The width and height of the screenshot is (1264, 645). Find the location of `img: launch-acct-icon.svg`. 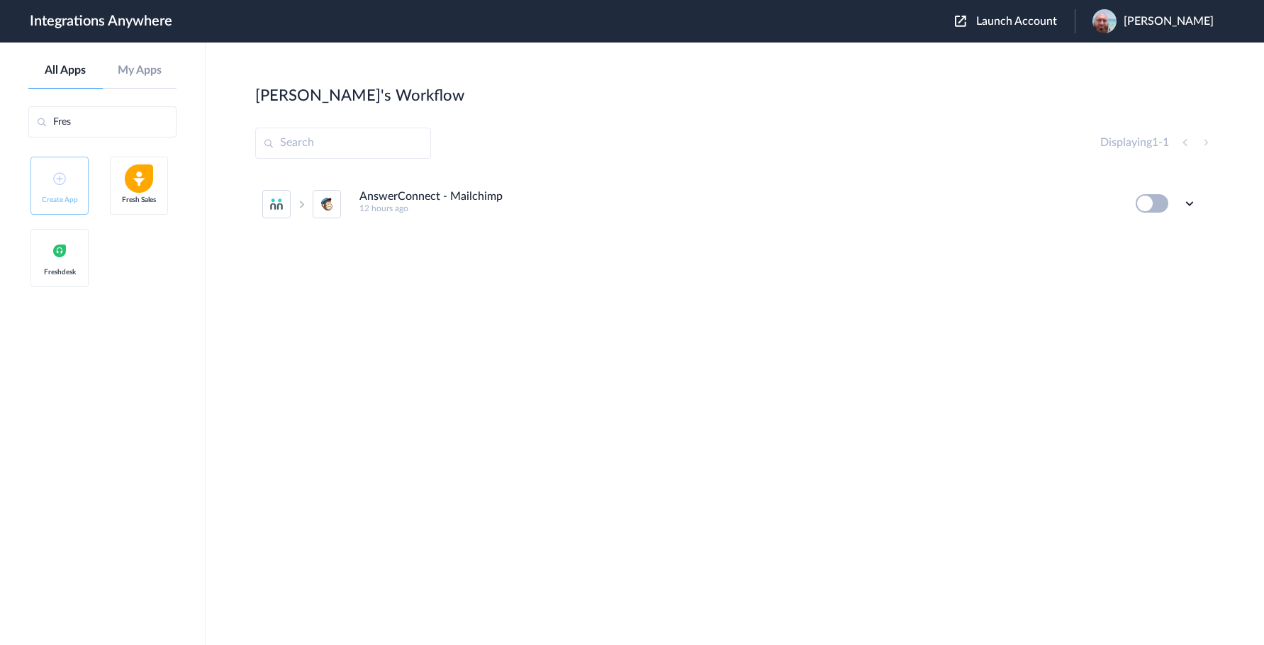

img: launch-acct-icon.svg is located at coordinates (960, 21).